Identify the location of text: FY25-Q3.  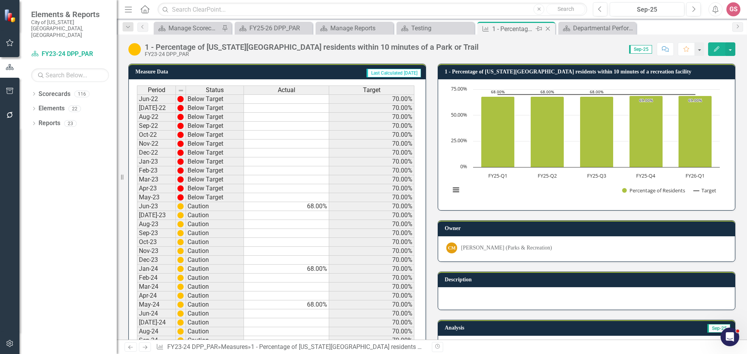
(596, 176).